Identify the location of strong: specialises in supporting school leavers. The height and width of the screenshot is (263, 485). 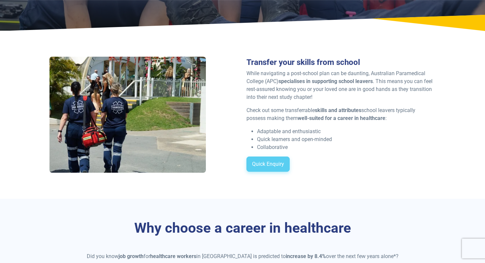
(326, 81).